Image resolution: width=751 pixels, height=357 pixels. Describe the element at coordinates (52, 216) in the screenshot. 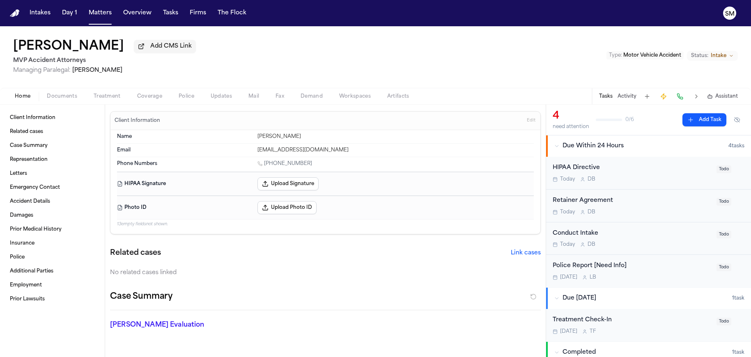

I see `a: Damages` at that location.